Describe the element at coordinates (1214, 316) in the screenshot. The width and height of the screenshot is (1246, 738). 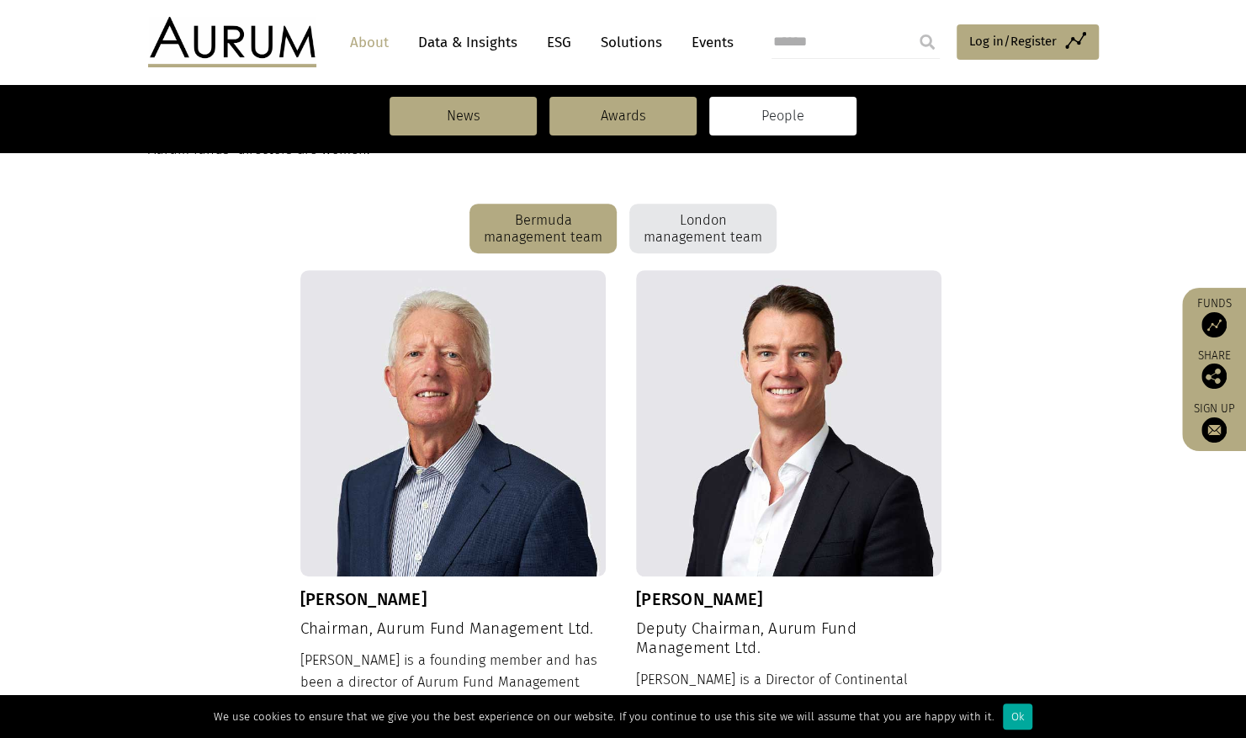
I see `a: Funds` at that location.